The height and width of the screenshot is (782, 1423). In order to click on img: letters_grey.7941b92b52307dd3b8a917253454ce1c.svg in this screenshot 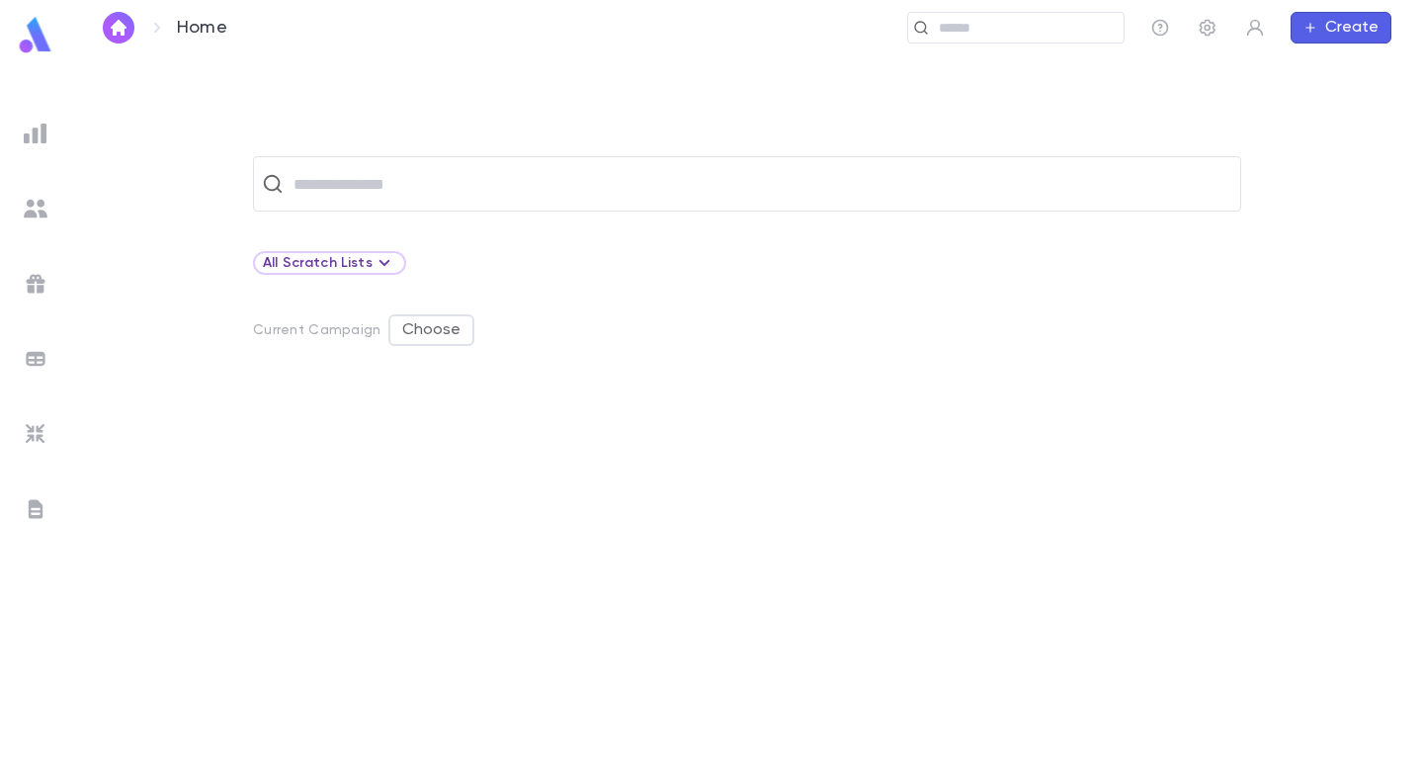, I will do `click(36, 509)`.